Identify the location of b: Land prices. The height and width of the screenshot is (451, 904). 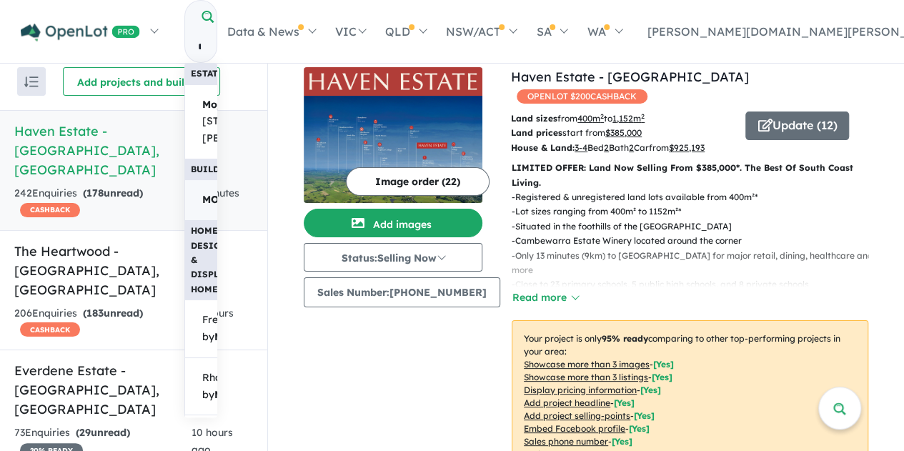
(537, 132).